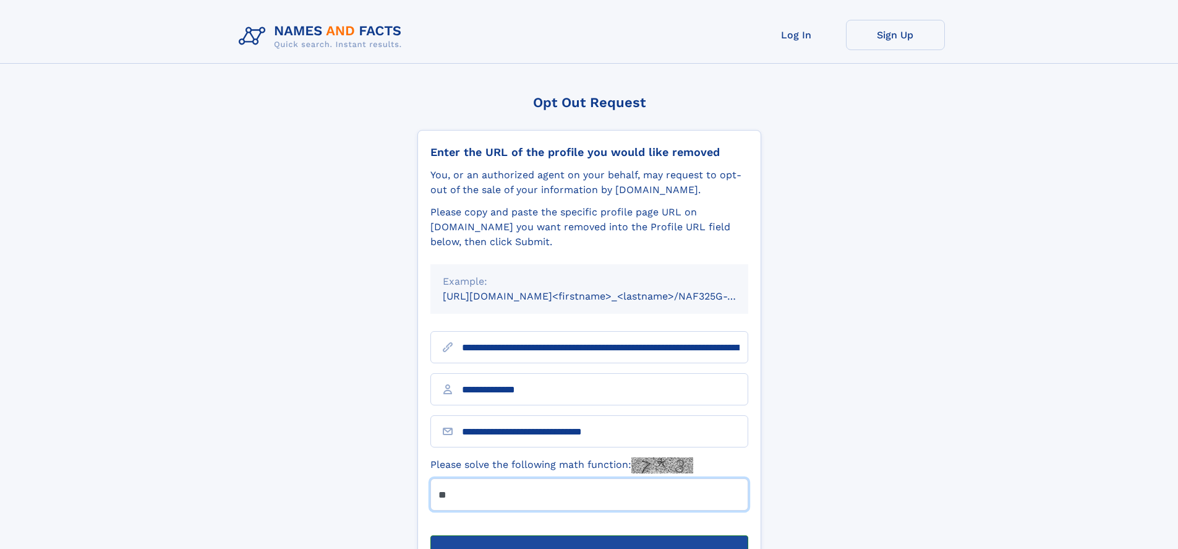 Image resolution: width=1178 pixels, height=549 pixels. I want to click on img: Logo Names and Facts, so click(323, 36).